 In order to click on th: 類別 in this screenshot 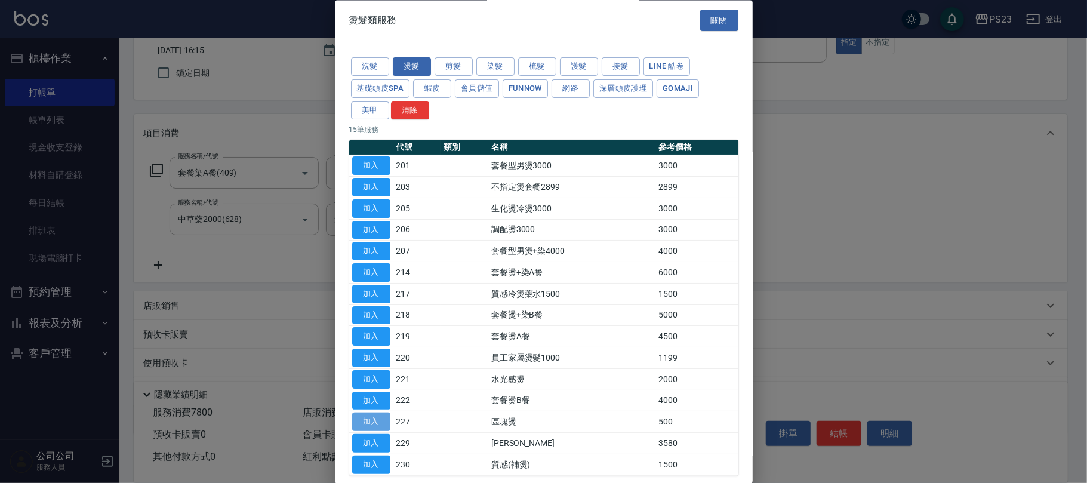, I will do `click(464, 148)`.